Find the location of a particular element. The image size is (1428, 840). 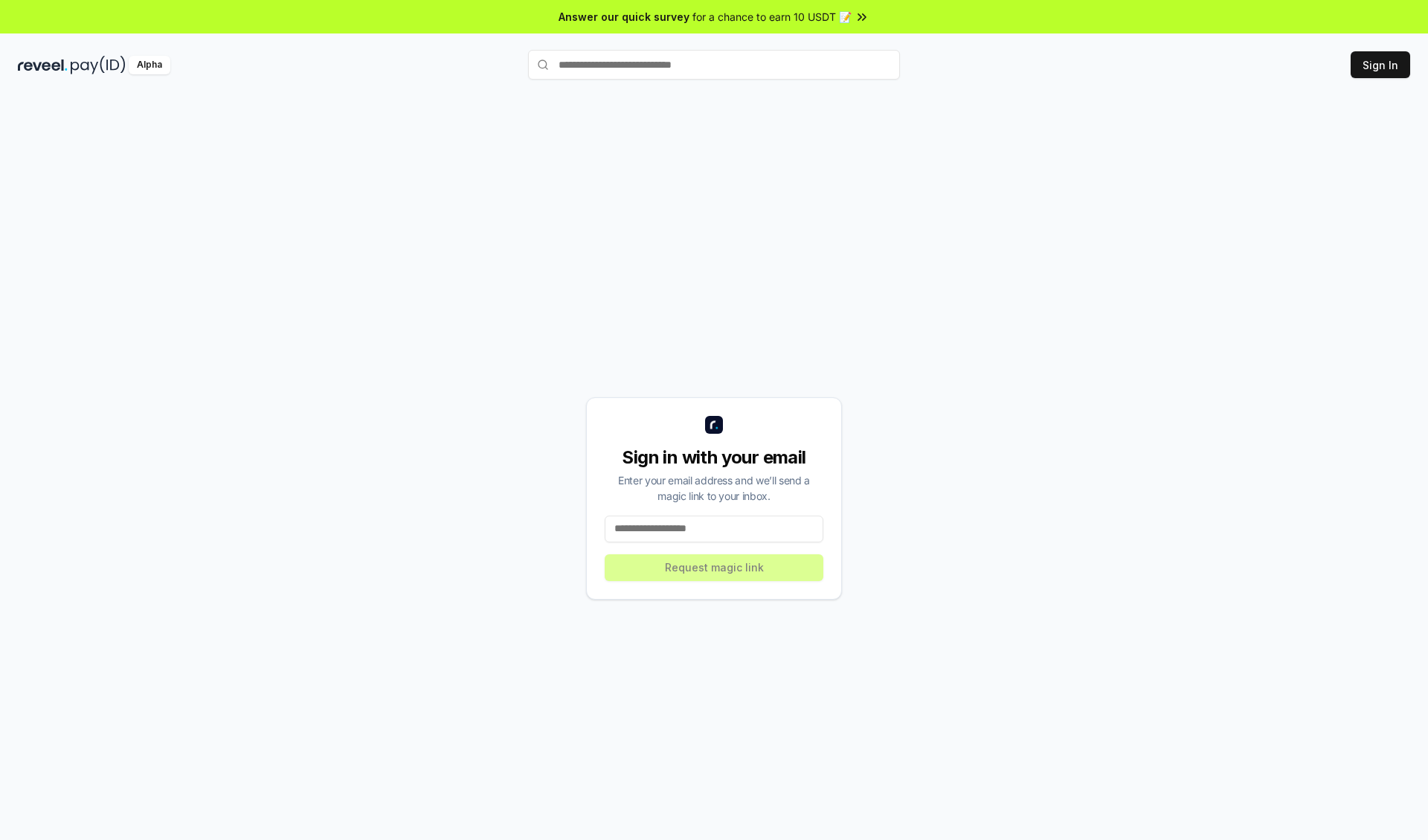

div: Sign in with your email is located at coordinates (714, 458).